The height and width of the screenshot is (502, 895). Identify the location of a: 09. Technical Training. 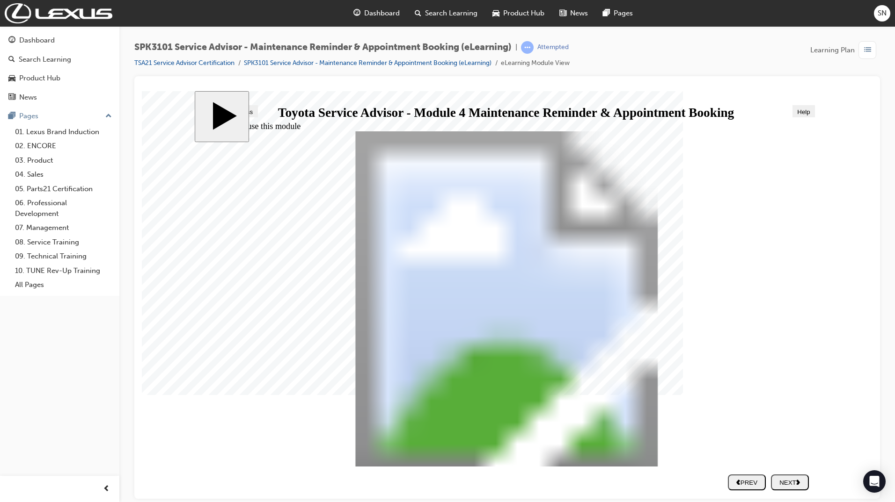
(63, 256).